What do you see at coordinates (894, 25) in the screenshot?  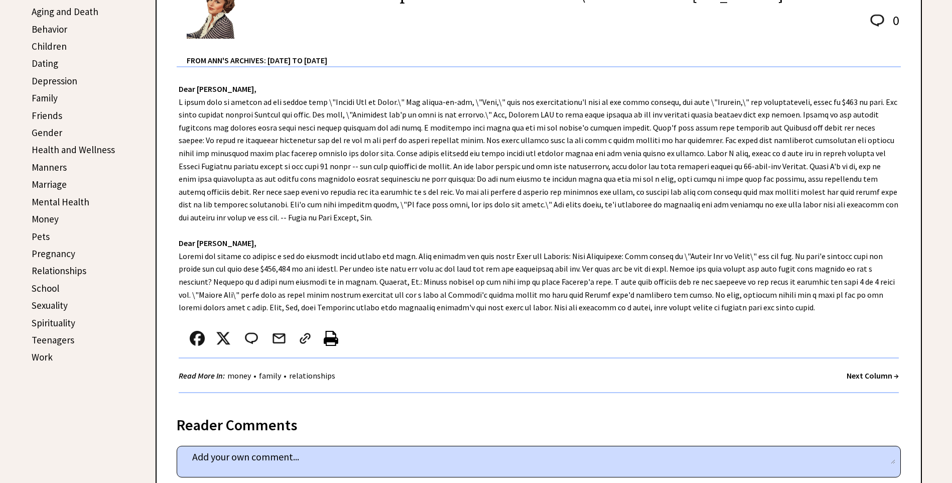 I see `td: 0` at bounding box center [894, 25].